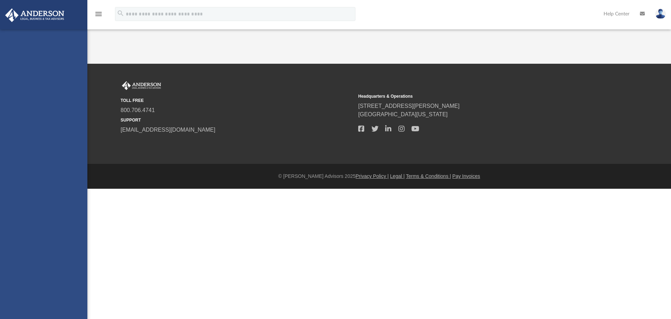 The width and height of the screenshot is (671, 319). What do you see at coordinates (429, 176) in the screenshot?
I see `a: Terms & Conditions |` at bounding box center [429, 176].